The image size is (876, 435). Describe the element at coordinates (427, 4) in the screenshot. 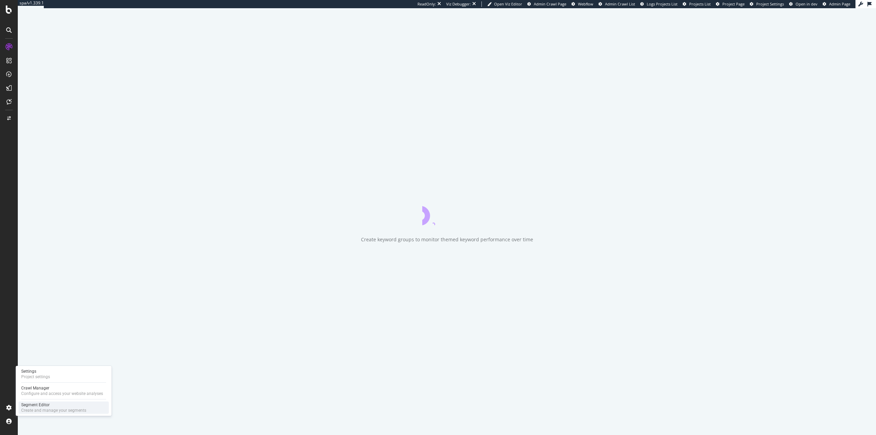

I see `div: ReadOnly:` at that location.